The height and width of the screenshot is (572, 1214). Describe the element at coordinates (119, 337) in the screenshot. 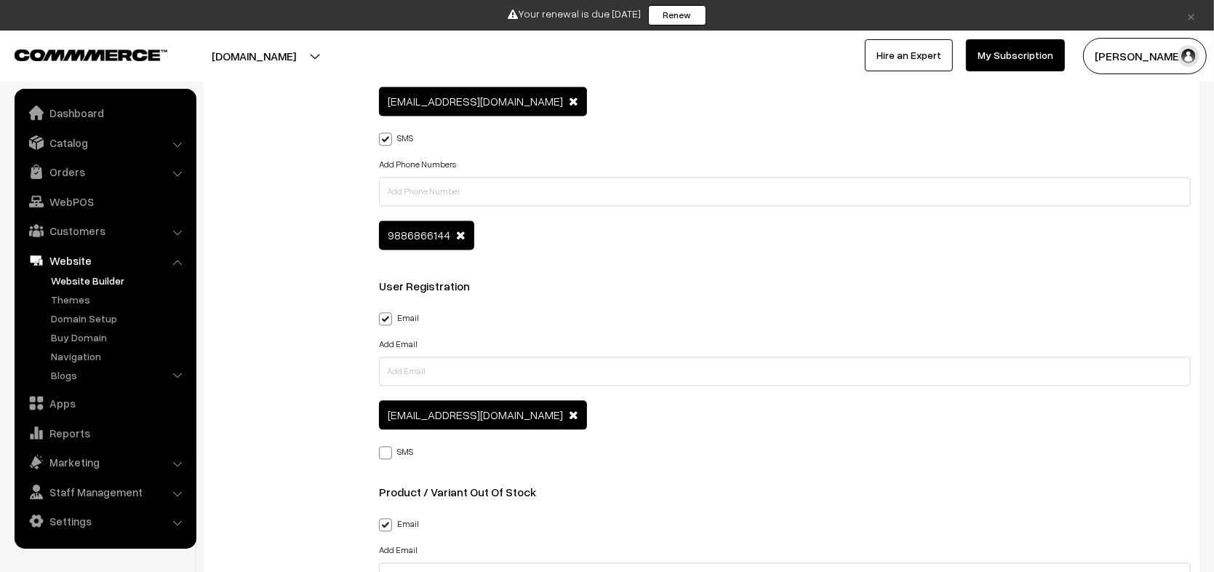

I see `a: Buy Domain` at that location.